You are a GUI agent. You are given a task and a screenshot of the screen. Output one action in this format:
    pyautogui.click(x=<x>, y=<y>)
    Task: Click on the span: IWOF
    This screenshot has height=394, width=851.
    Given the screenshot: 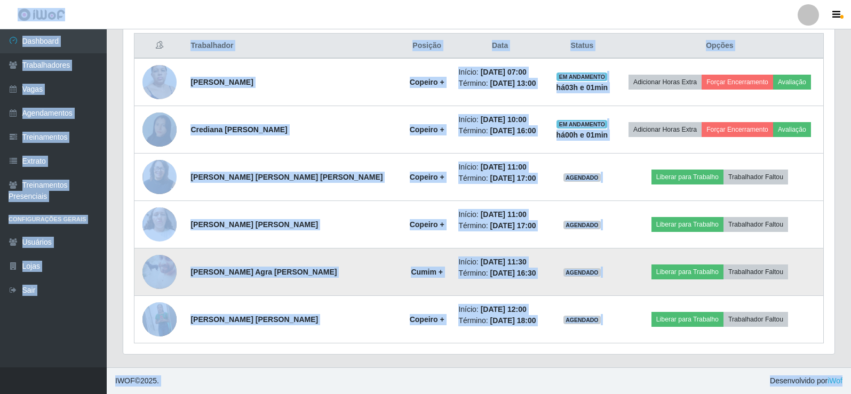 What is the action you would take?
    pyautogui.click(x=125, y=381)
    